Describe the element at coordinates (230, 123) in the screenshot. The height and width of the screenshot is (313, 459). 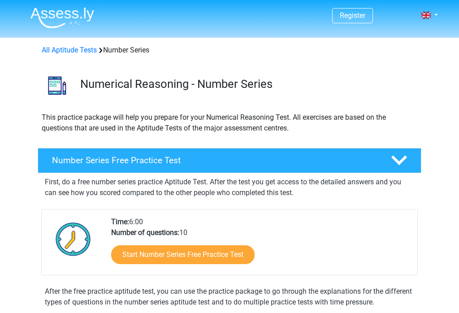
I see `p: This practice package will help you prepare for your Numerical Reasoning Test. All exercises are ...` at that location.